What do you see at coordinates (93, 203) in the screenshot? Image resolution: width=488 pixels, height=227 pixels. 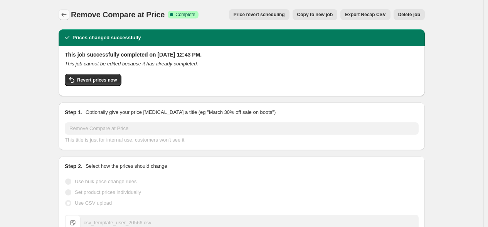 I see `span: Use CSV upload` at bounding box center [93, 203].